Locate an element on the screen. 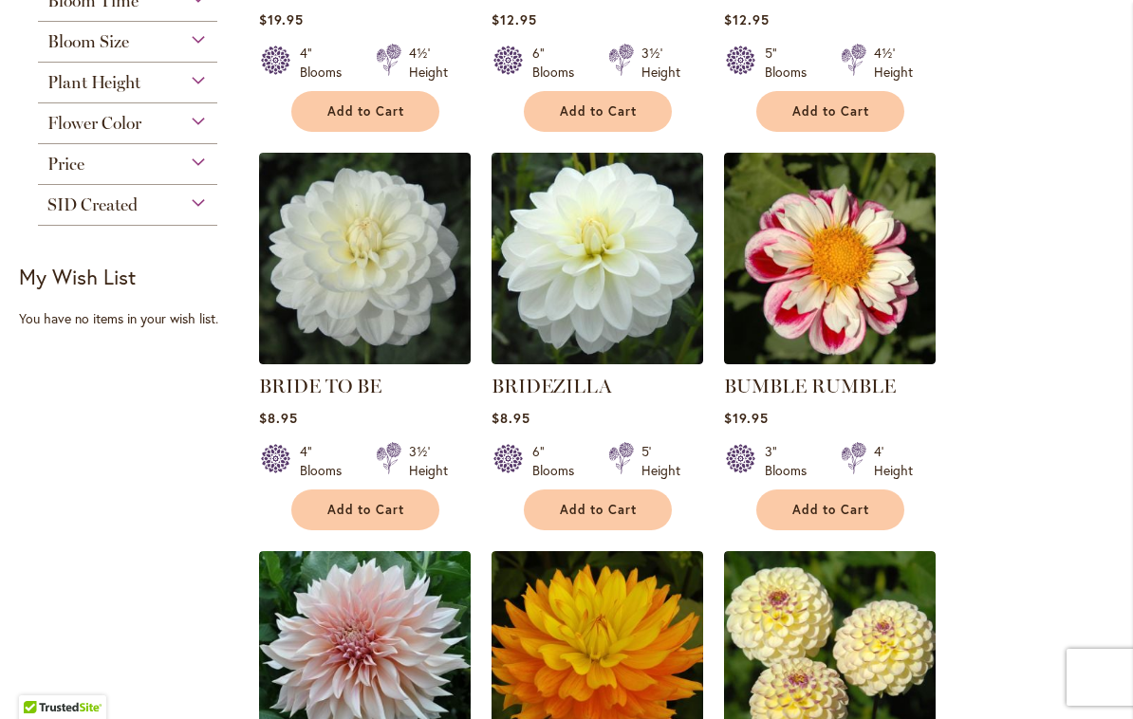  span: Bloom Size is located at coordinates (88, 42).